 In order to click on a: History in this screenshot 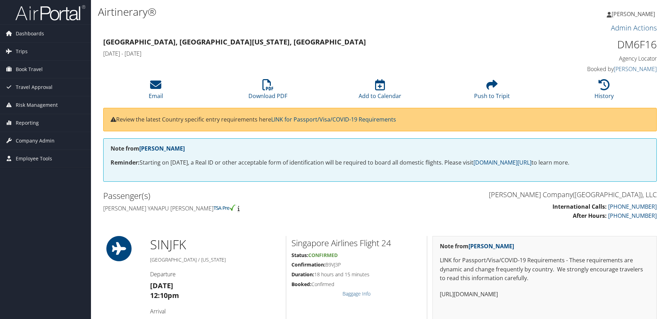, I will do `click(604, 91)`.